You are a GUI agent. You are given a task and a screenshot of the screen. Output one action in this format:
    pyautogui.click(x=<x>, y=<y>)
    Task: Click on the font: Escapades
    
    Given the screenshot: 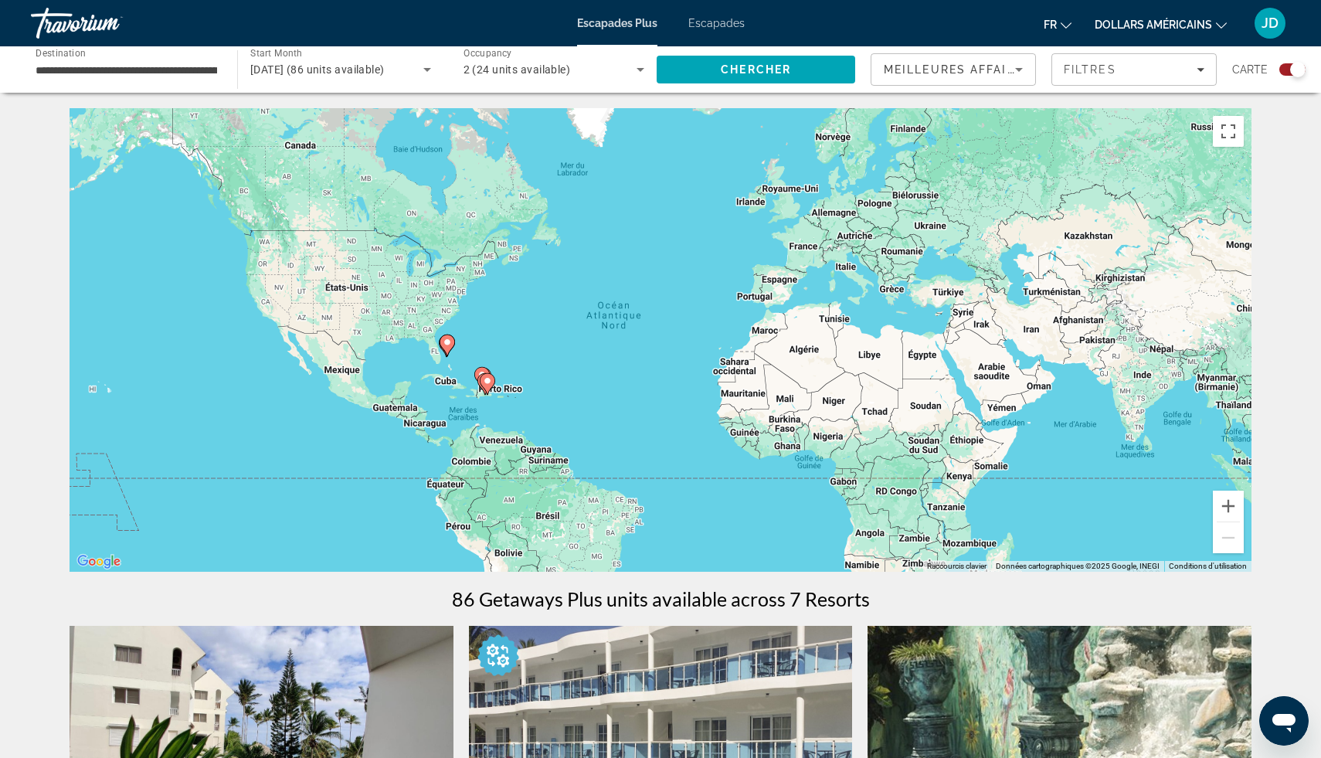 What is the action you would take?
    pyautogui.click(x=716, y=23)
    